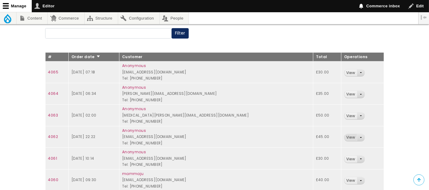 This screenshot has height=190, width=429. Describe the element at coordinates (327, 57) in the screenshot. I see `th: Total` at that location.